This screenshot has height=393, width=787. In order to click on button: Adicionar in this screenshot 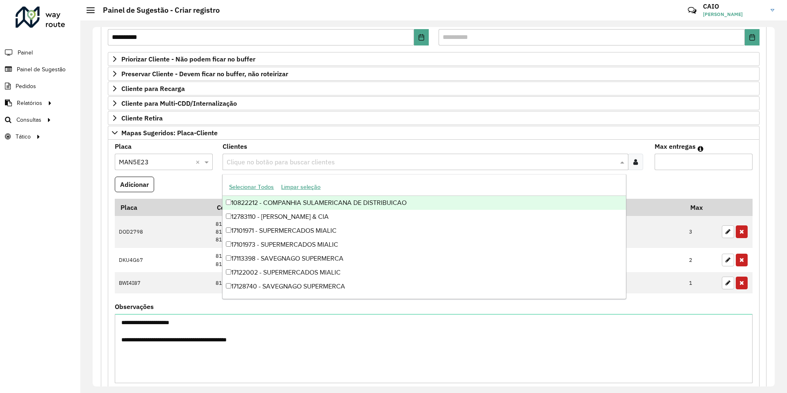, I will do `click(134, 184)`.